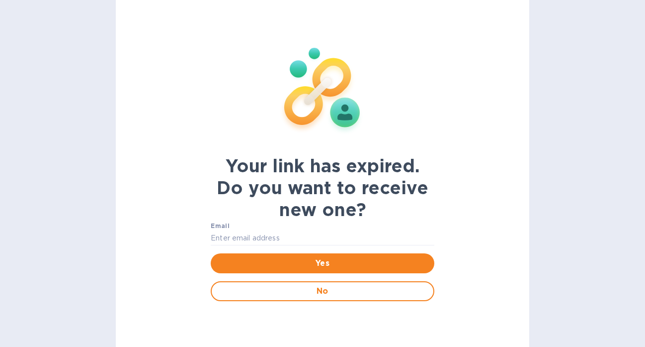  Describe the element at coordinates (220, 225) in the screenshot. I see `b: Email` at that location.